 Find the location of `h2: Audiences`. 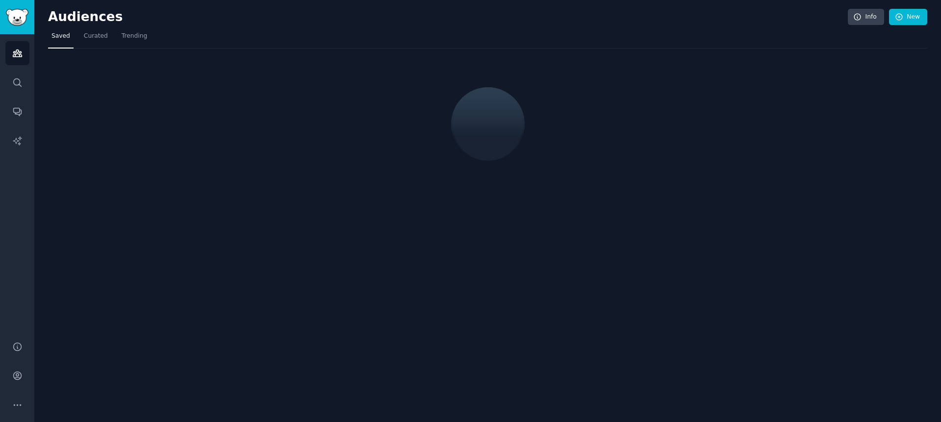

h2: Audiences is located at coordinates (448, 17).